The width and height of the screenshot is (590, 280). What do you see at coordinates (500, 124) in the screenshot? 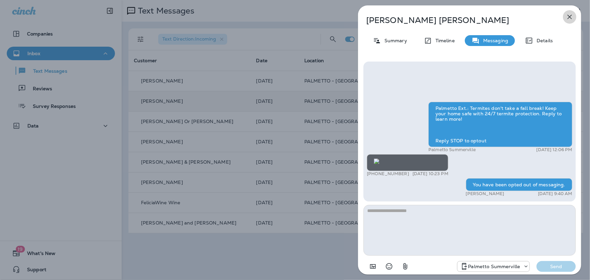
I see `div: Palmetto Ext.: Termites don't take a fall break! Keep your home safe with 24/7 termite protection...` at bounding box center [500, 124].